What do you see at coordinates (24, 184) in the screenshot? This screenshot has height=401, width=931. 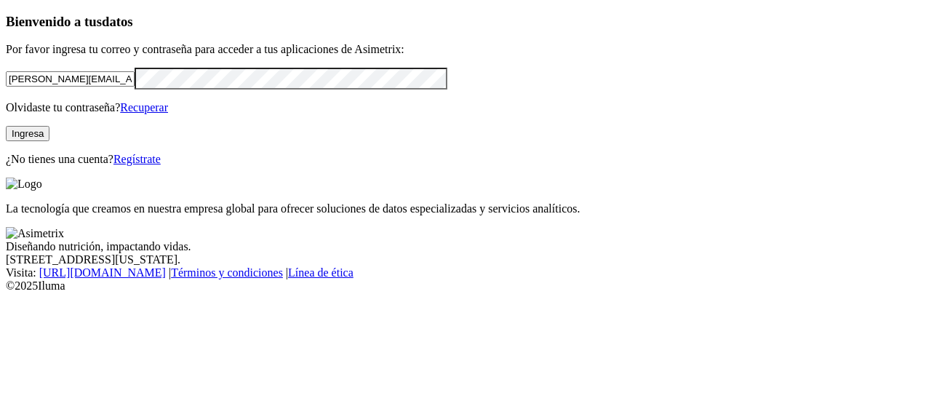 I see `img: Logo` at bounding box center [24, 184].